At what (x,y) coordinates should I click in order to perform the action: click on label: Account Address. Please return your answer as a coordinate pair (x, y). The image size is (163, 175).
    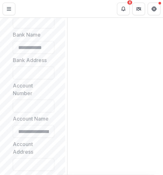
    Looking at the image, I should click on (32, 148).